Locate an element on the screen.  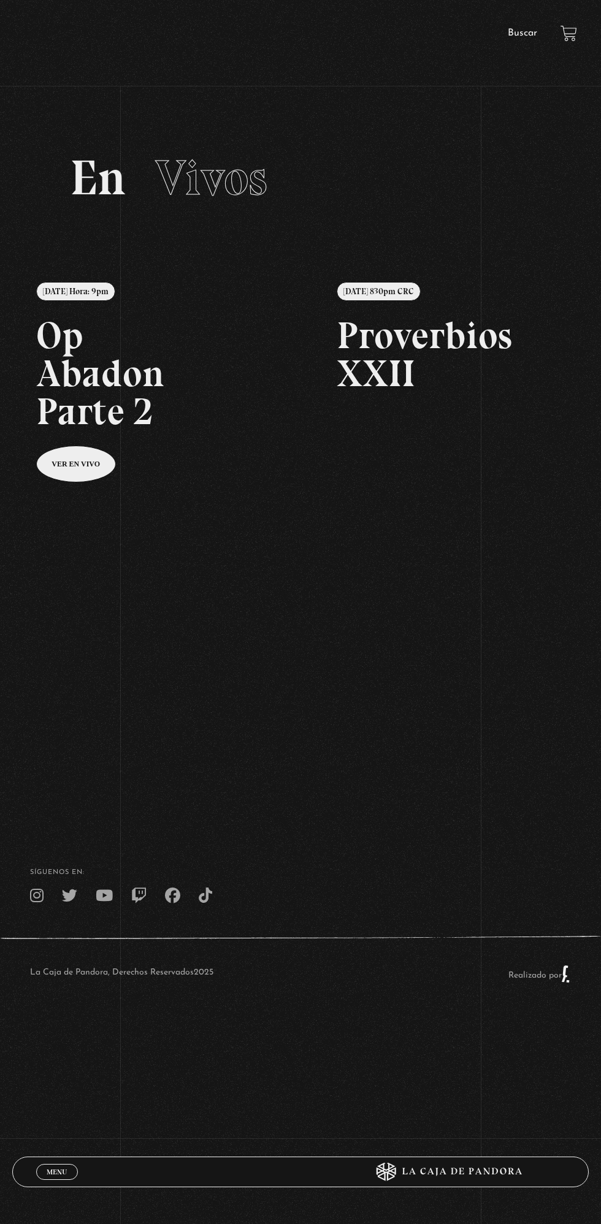
a: View your shopping cart is located at coordinates (568, 33).